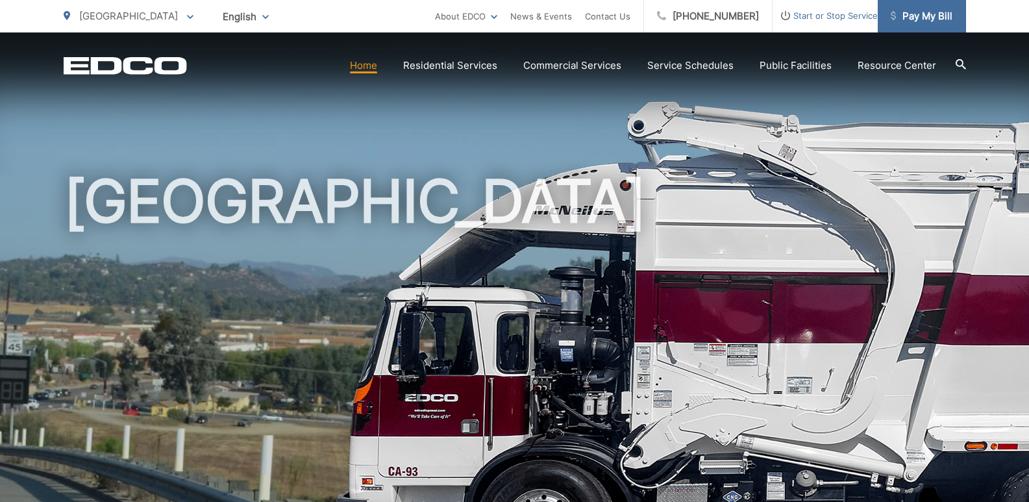 This screenshot has width=1029, height=502. I want to click on a: Residential Services, so click(450, 66).